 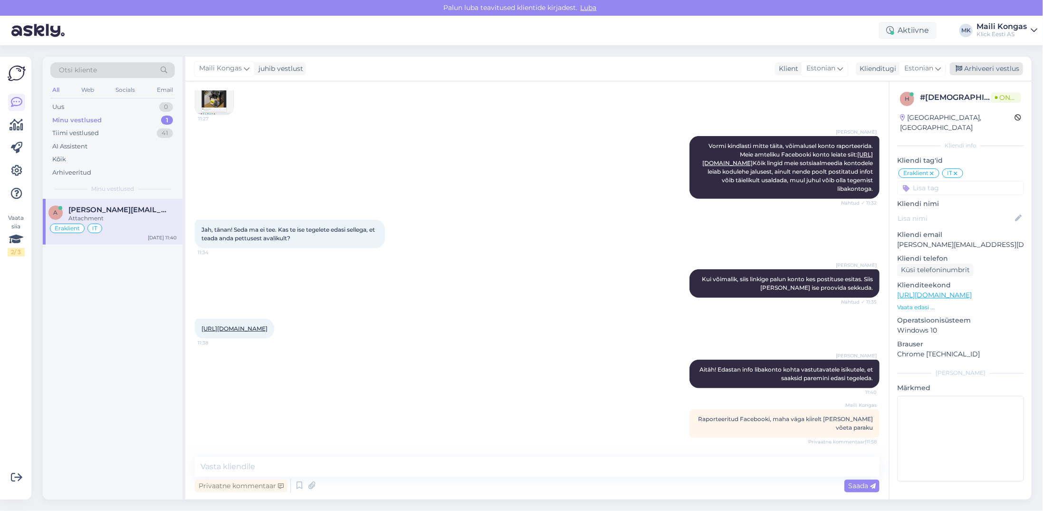 What do you see at coordinates (876, 68) in the screenshot?
I see `div: Klienditugi` at bounding box center [876, 68].